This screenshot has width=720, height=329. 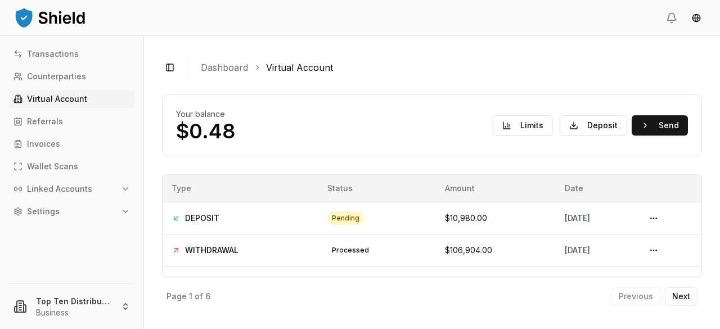 What do you see at coordinates (71, 144) in the screenshot?
I see `a: Invoices` at bounding box center [71, 144].